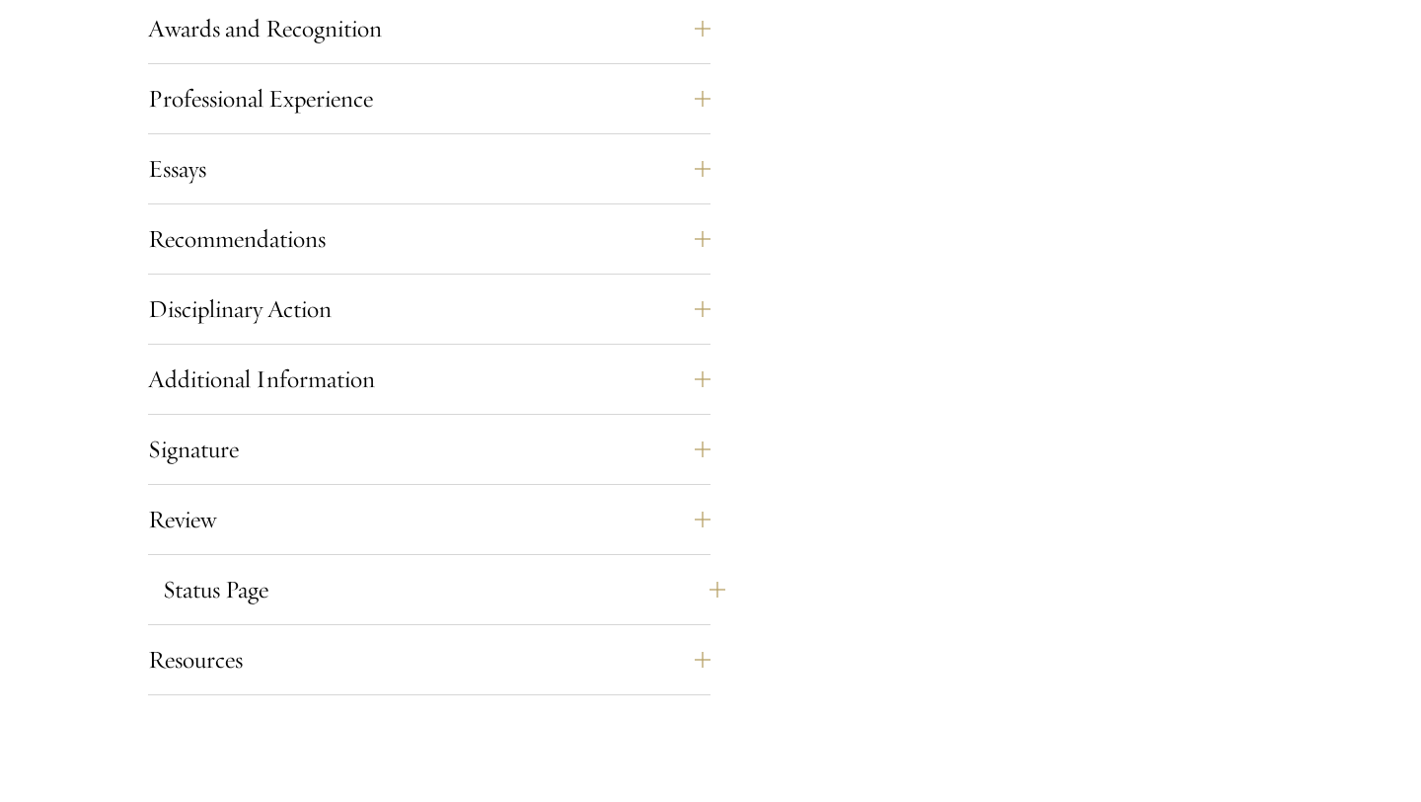 The width and height of the screenshot is (1421, 802). I want to click on button: Awards and Recognition, so click(429, 29).